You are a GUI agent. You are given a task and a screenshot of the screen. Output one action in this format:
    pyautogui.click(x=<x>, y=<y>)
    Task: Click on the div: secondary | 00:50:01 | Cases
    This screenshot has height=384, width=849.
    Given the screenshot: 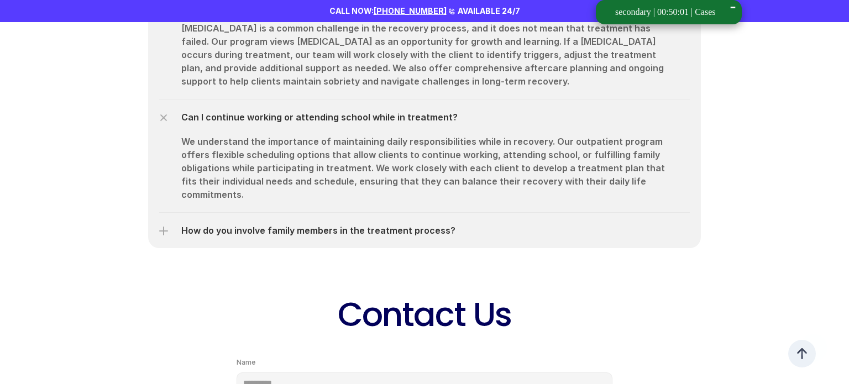 What is the action you would take?
    pyautogui.click(x=665, y=12)
    